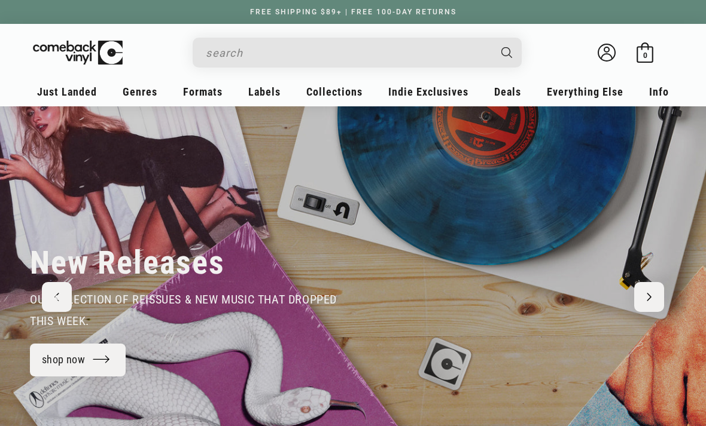  I want to click on span: Genres, so click(140, 92).